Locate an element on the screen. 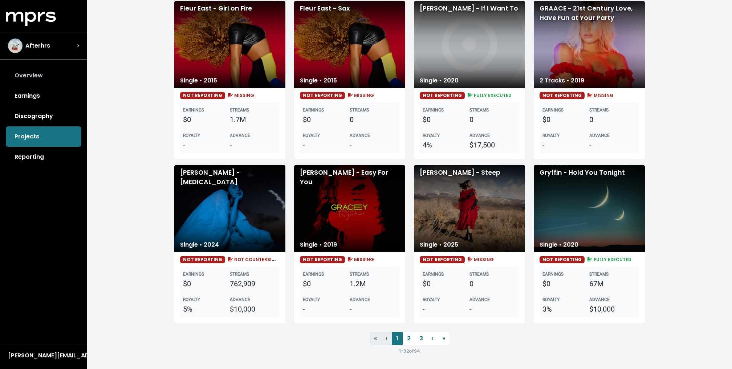 The height and width of the screenshot is (369, 732). small: 1 - 32 of 94 is located at coordinates (409, 351).